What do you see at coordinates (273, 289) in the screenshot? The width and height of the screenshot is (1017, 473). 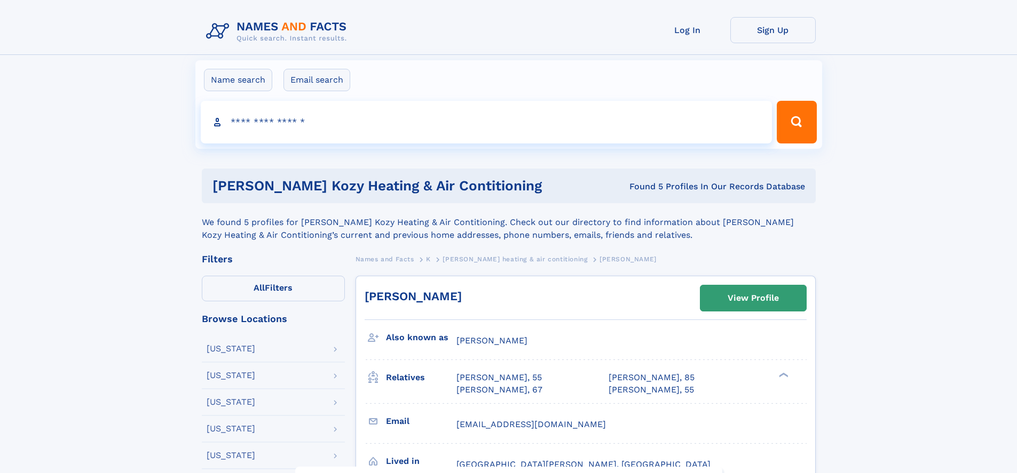 I see `label: Filters` at bounding box center [273, 289].